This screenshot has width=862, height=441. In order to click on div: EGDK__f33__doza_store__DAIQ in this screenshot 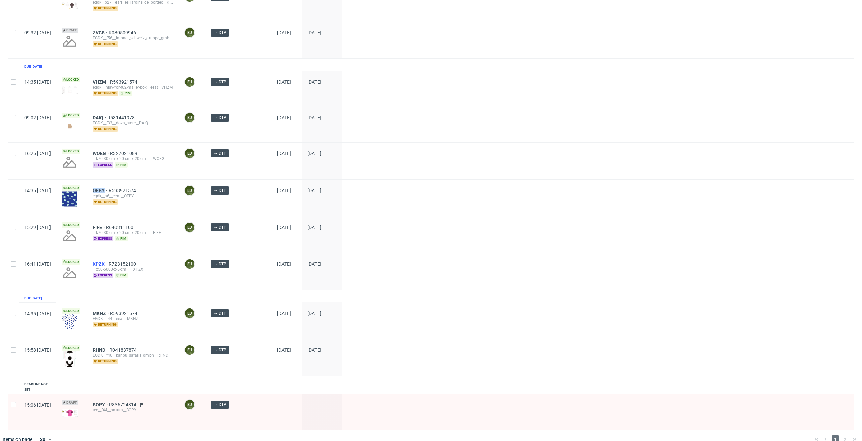, I will do `click(133, 123)`.